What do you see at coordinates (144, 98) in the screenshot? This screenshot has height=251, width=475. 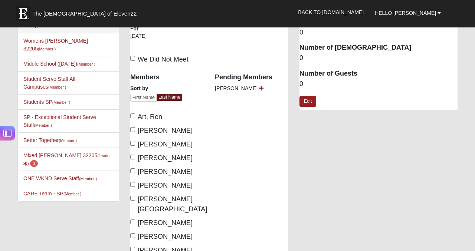 I see `a: First Name` at bounding box center [144, 98].